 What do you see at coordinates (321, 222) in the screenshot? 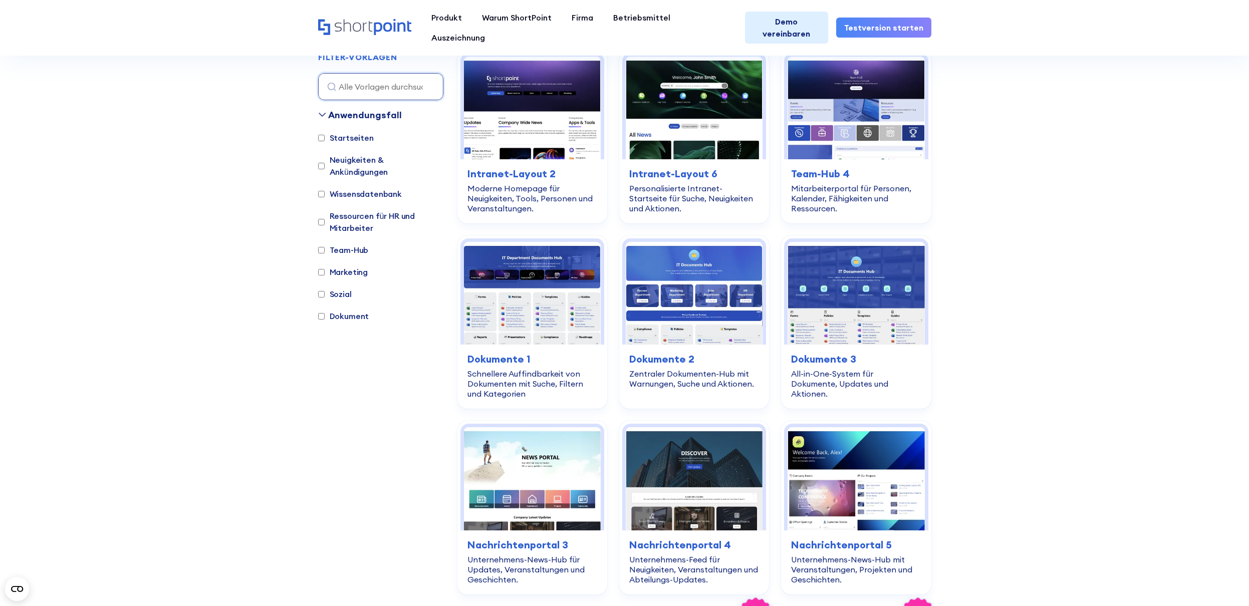
I see `input: Ressourcen für HR und Mitarbeiter` at bounding box center [321, 222].